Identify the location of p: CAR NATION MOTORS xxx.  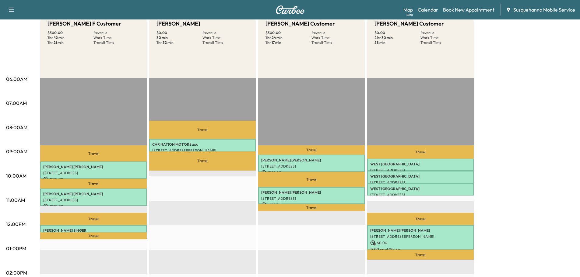
(202, 145).